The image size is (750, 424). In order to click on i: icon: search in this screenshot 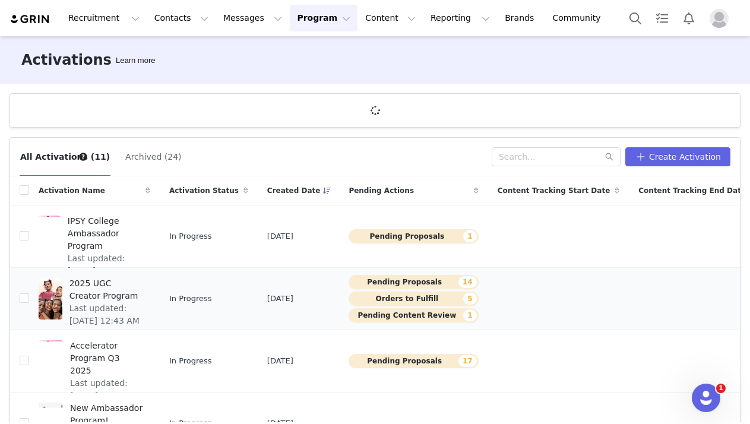, I will do `click(609, 157)`.